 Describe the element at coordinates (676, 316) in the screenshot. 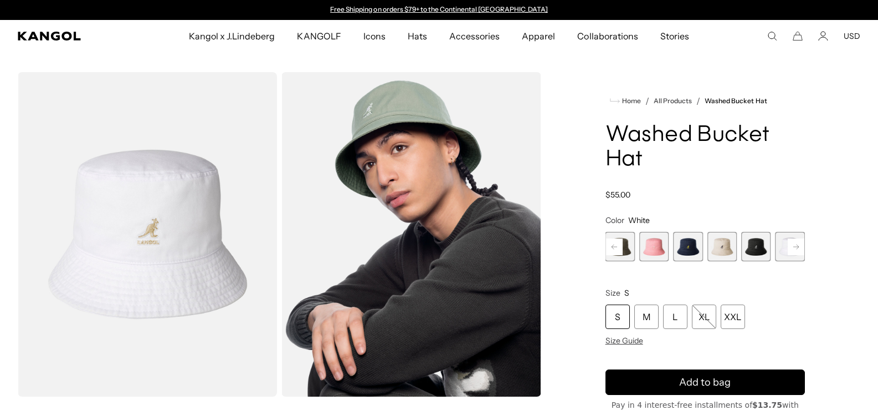

I see `div: L` at that location.